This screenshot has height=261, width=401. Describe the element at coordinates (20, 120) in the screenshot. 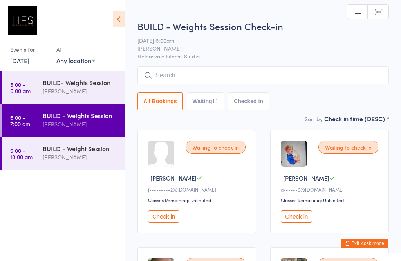

I see `time: 6:00 - 7:00 am` at that location.